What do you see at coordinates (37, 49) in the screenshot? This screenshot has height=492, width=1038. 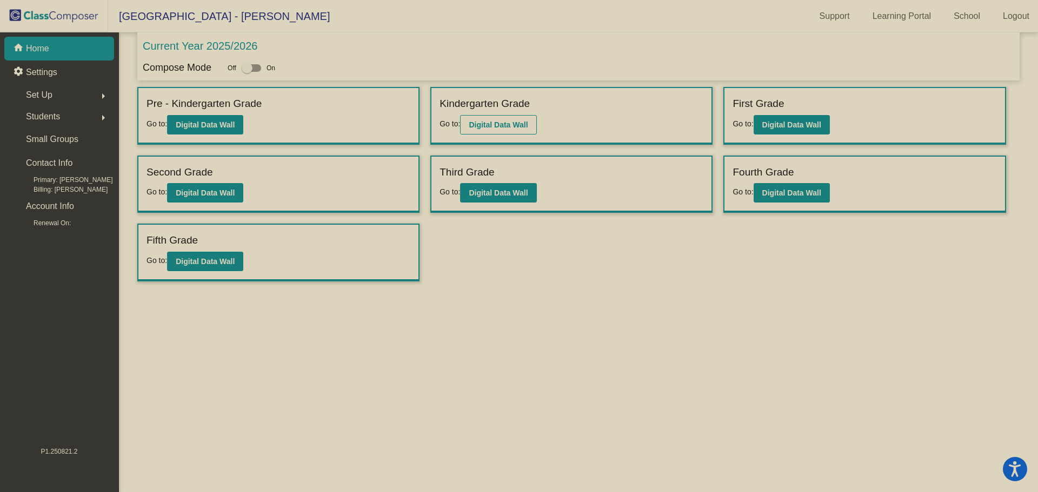 I see `p: Home` at bounding box center [37, 49].